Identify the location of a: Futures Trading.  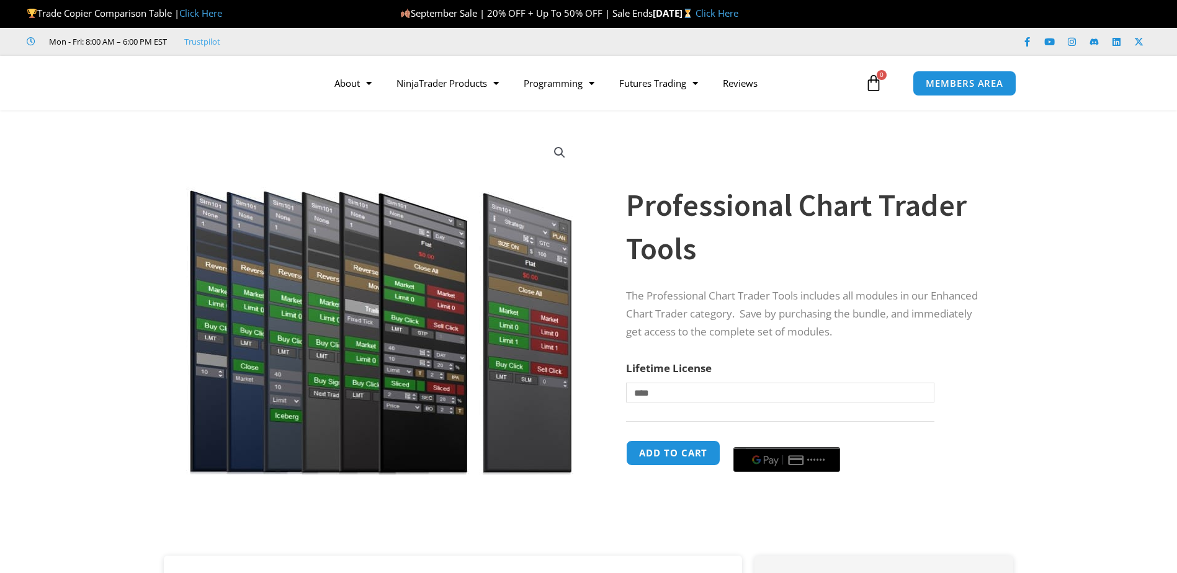
(659, 83).